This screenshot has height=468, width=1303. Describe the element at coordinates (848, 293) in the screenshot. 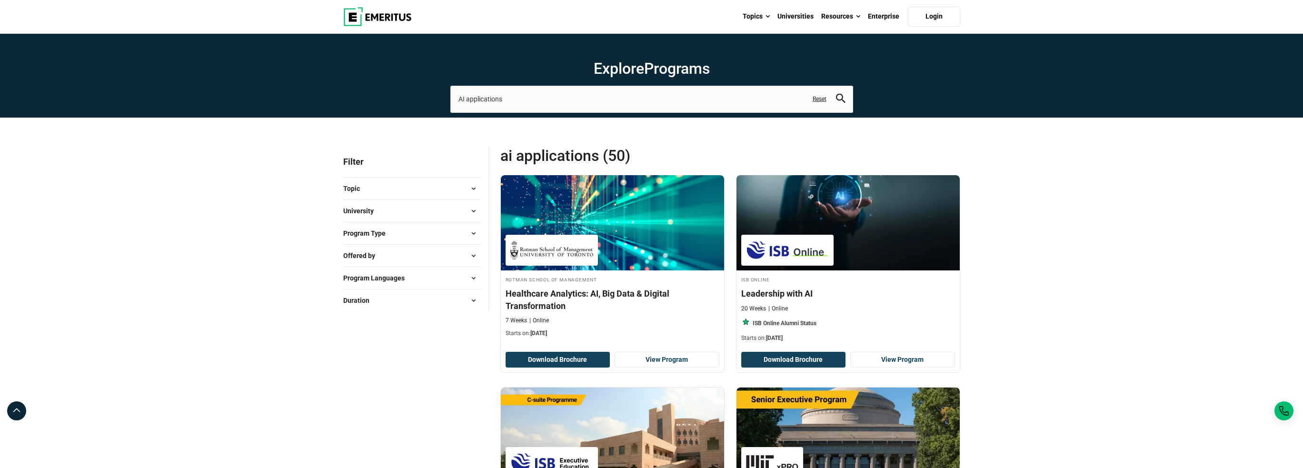

I see `h4: Leadership with AI` at that location.